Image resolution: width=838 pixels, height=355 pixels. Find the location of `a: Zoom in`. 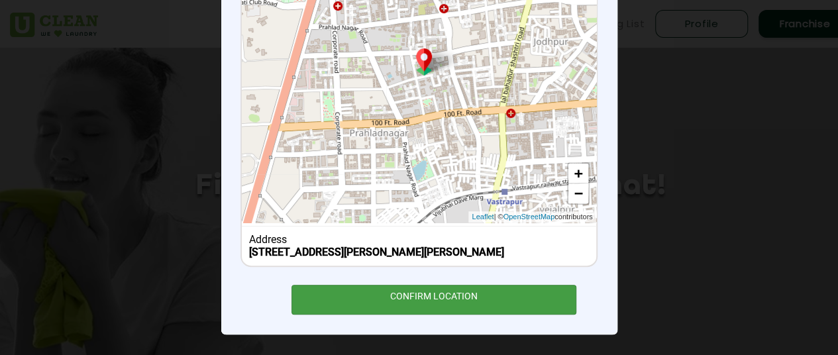

a: Zoom in is located at coordinates (578, 173).